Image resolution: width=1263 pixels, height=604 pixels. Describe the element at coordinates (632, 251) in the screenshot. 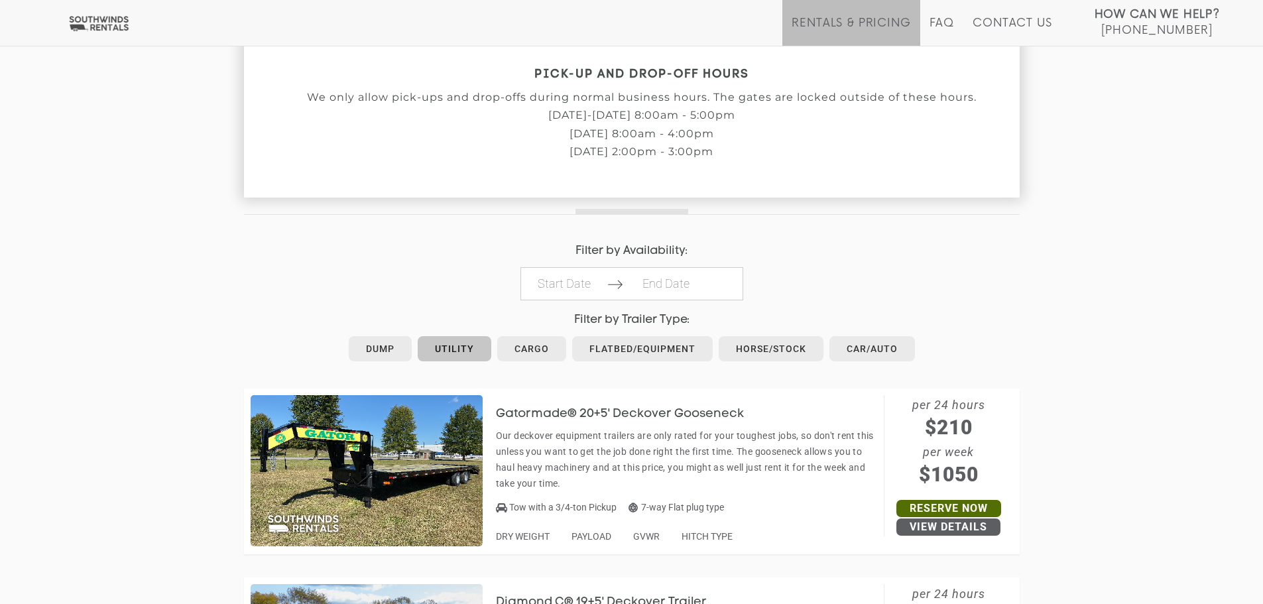

I see `h4: Filter by Availability:` at that location.